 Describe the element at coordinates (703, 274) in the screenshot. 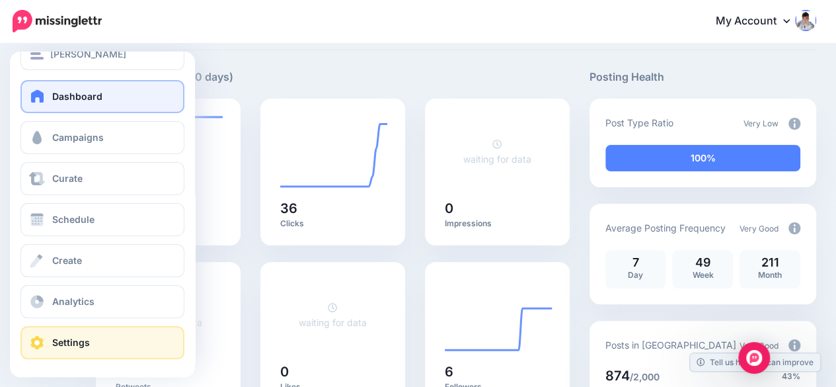

I see `span: Week` at that location.